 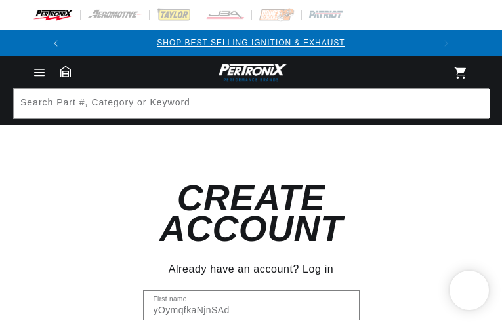 I want to click on a: Garage: 0 item(s), so click(x=66, y=71).